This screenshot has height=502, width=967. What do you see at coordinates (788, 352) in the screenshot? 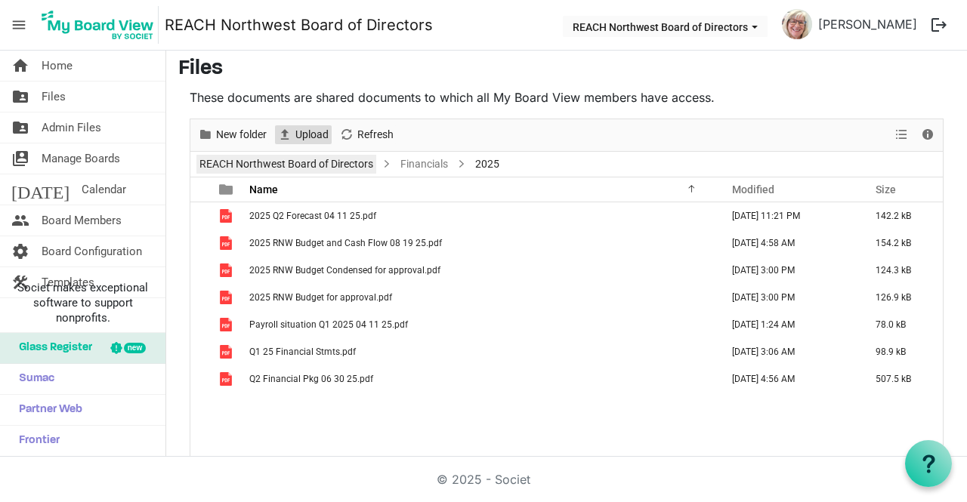
I see `td: April 07, 2025 3:06 AM column header Modified` at bounding box center [788, 352].